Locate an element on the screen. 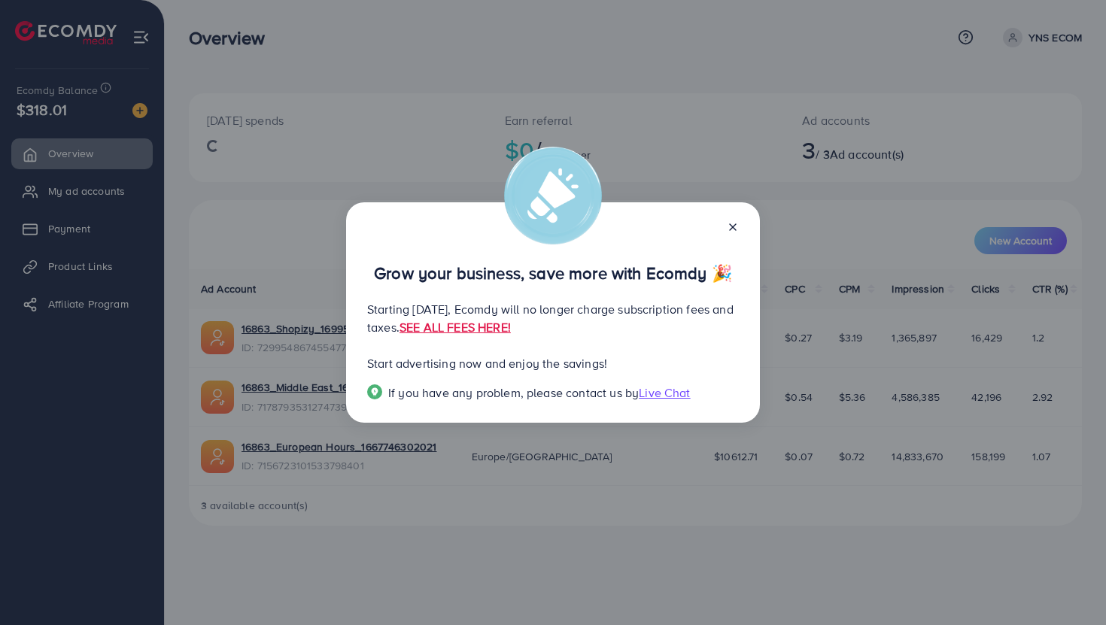 The image size is (1106, 625). p: Start advertising now and enjoy the savings! is located at coordinates (553, 363).